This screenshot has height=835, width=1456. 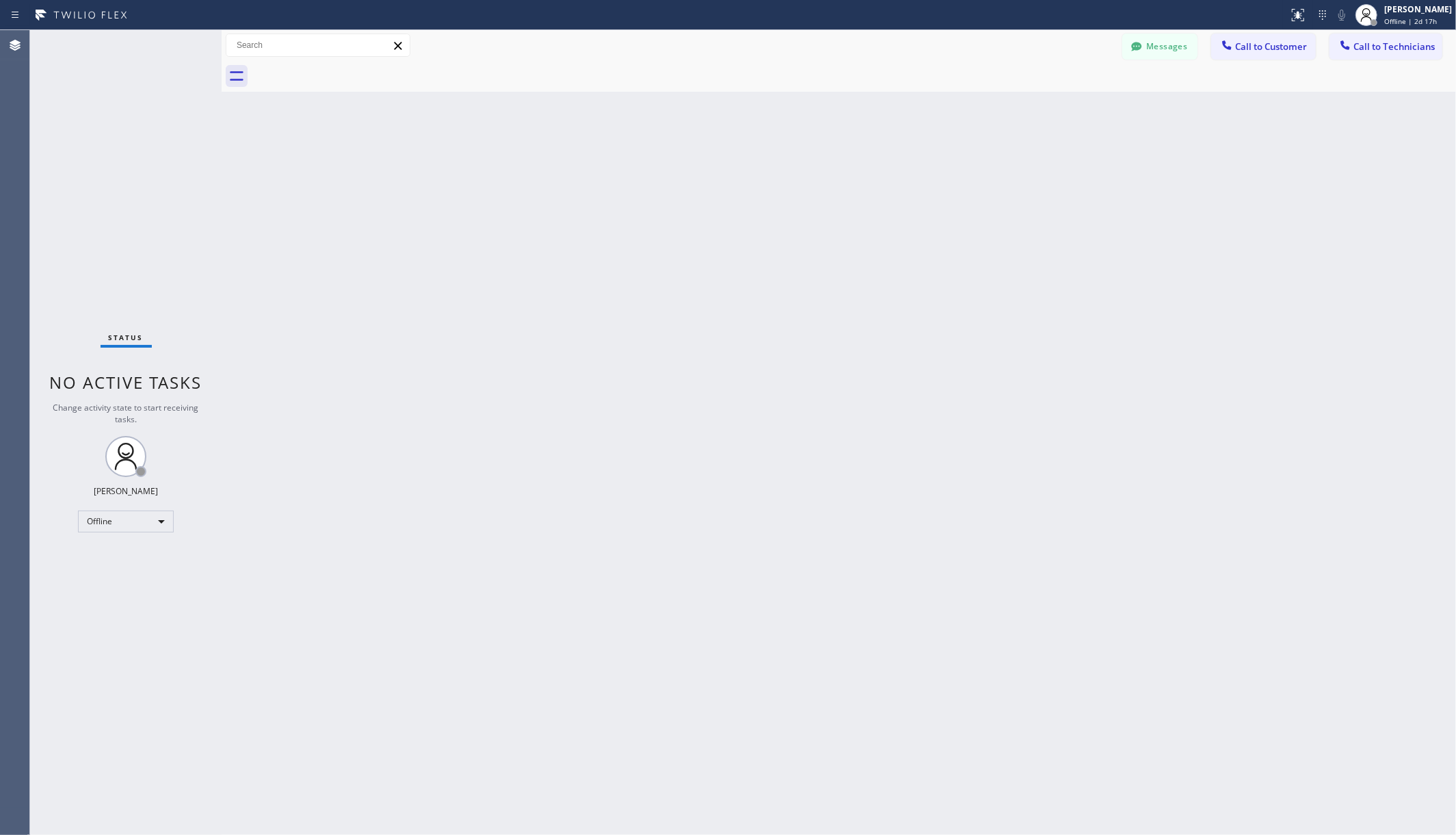 I want to click on button: Call to Technicians, so click(x=1385, y=46).